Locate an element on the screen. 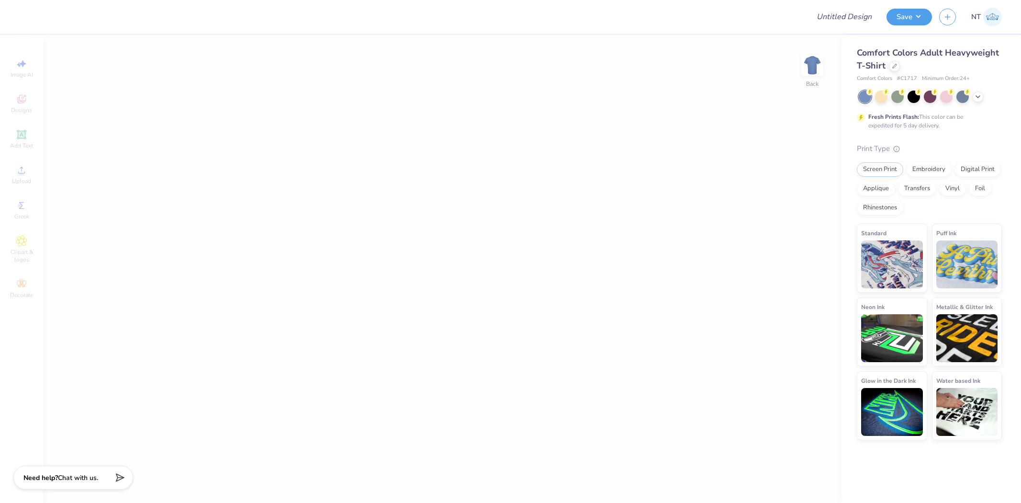  span: # C1717 is located at coordinates (907, 79).